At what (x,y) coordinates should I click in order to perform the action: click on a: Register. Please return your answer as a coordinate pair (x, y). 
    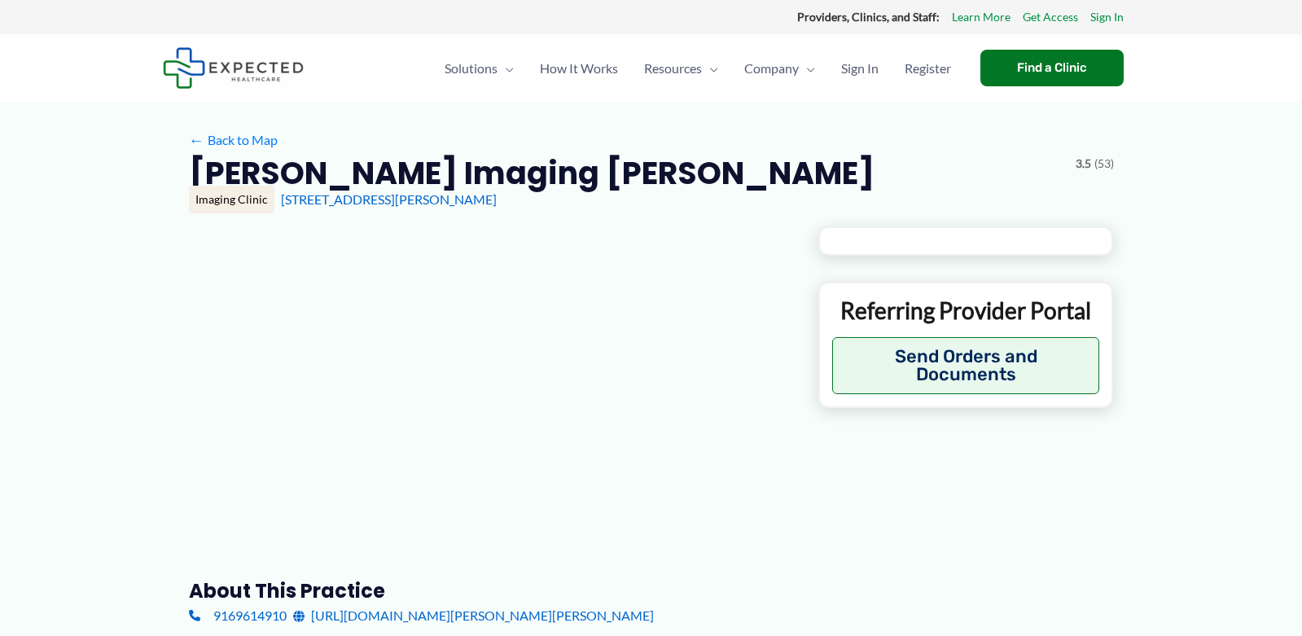
    Looking at the image, I should click on (928, 68).